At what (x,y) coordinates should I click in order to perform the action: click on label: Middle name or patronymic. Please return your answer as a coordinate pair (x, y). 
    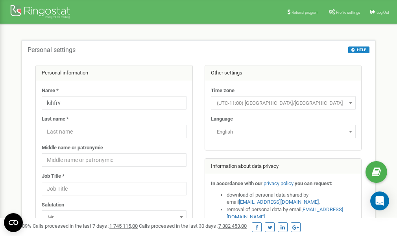
    Looking at the image, I should click on (72, 148).